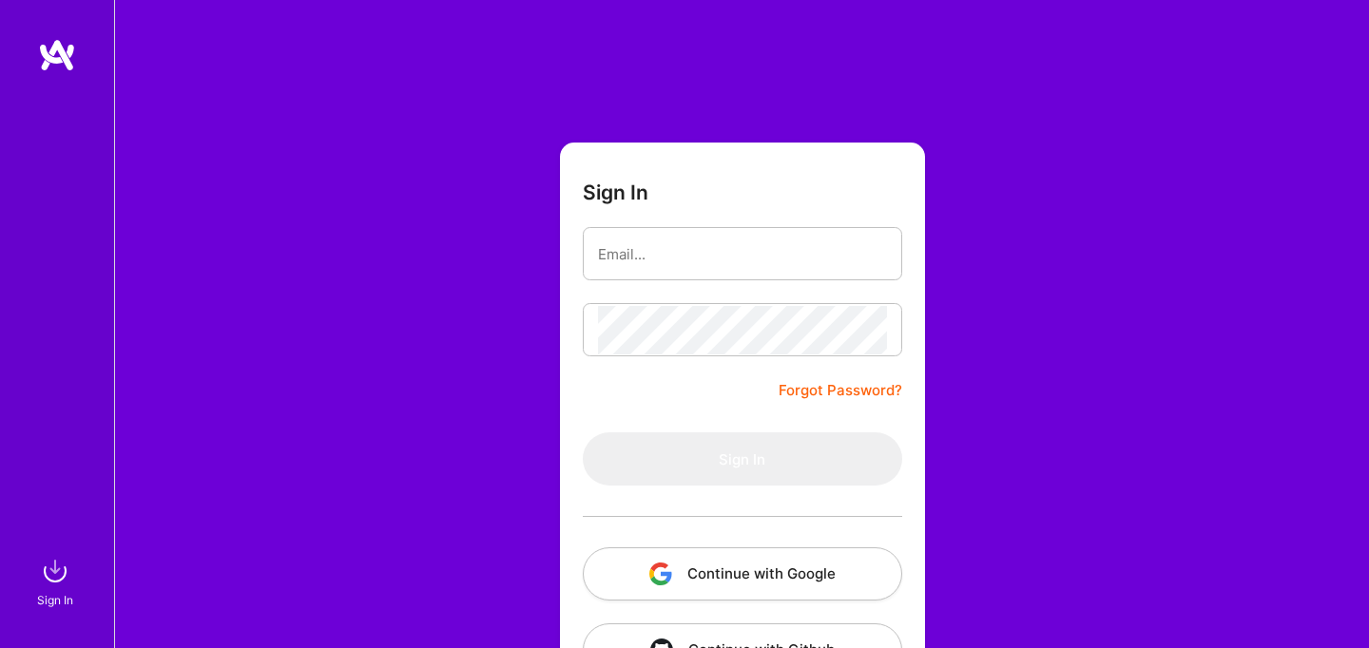 This screenshot has width=1369, height=648. What do you see at coordinates (57, 55) in the screenshot?
I see `img: logo` at bounding box center [57, 55].